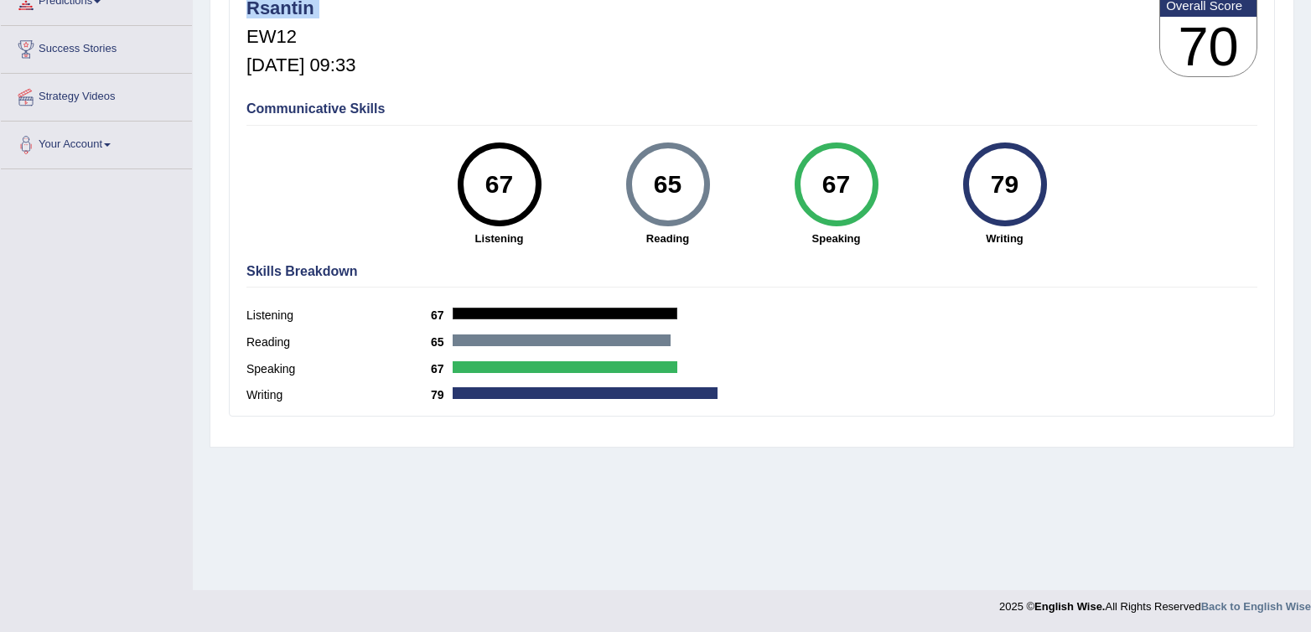  What do you see at coordinates (667, 184) in the screenshot?
I see `div: 65` at bounding box center [667, 184].